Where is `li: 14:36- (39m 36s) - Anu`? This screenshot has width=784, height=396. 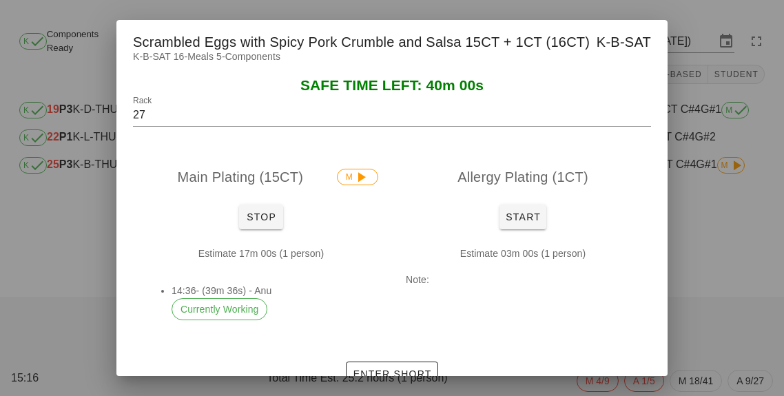 li: 14:36- (39m 36s) - Anu is located at coordinates (269, 302).